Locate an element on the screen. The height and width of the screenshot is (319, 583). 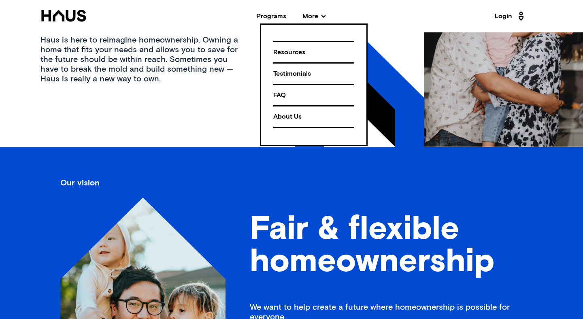
p: Haus is here to reimagine homeownership. Owning a home that fits your needs and allows you to sav... is located at coordinates (141, 60).